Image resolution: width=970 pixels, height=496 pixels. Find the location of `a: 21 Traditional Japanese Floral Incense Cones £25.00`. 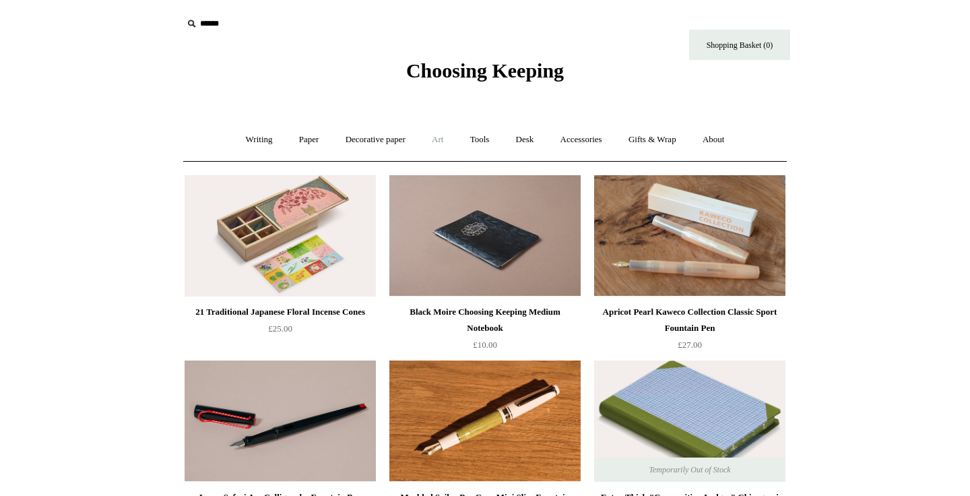

a: 21 Traditional Japanese Floral Incense Cones £25.00 is located at coordinates (280, 331).